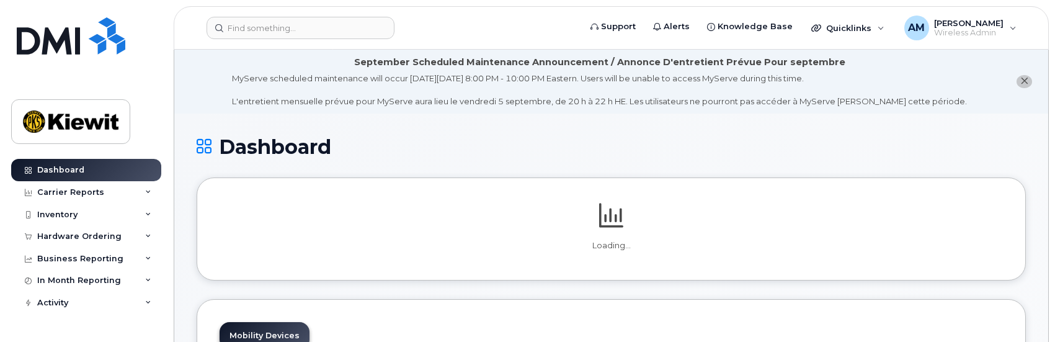 The height and width of the screenshot is (342, 1055). What do you see at coordinates (611, 146) in the screenshot?
I see `h1: Dashboard` at bounding box center [611, 146].